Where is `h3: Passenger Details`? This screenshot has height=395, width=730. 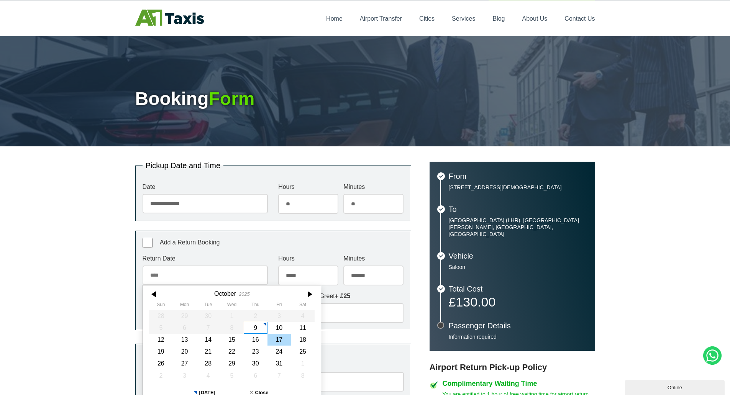
h3: Passenger Details is located at coordinates (518, 326).